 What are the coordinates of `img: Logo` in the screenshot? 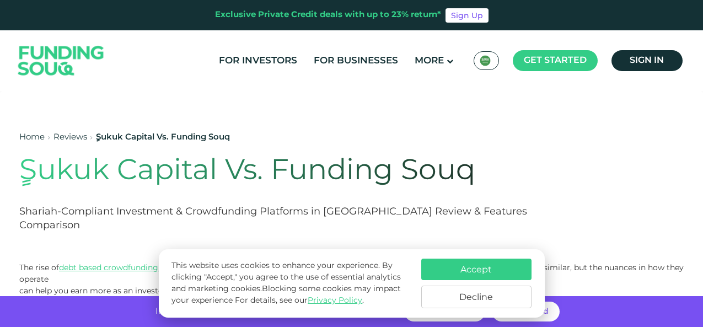 It's located at (61, 61).